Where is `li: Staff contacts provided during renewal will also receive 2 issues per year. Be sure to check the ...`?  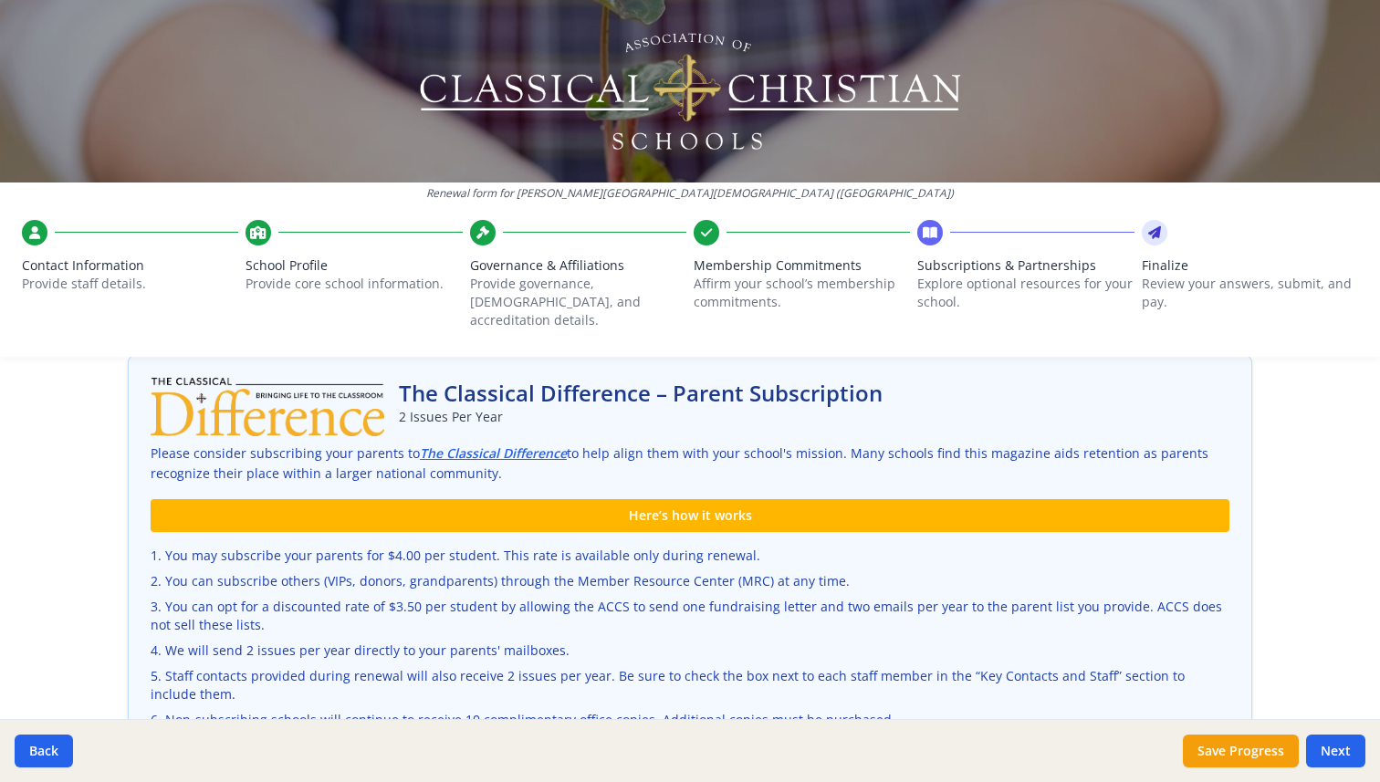 li: Staff contacts provided during renewal will also receive 2 issues per year. Be sure to check the ... is located at coordinates (690, 685).